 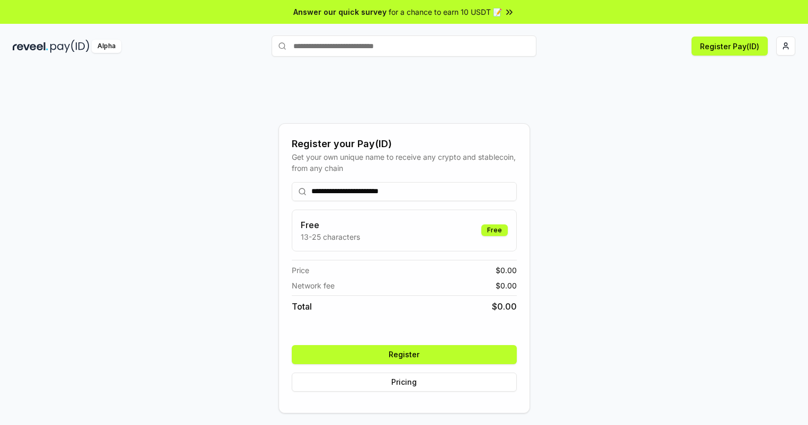 What do you see at coordinates (404, 382) in the screenshot?
I see `button: Pricing` at bounding box center [404, 382].